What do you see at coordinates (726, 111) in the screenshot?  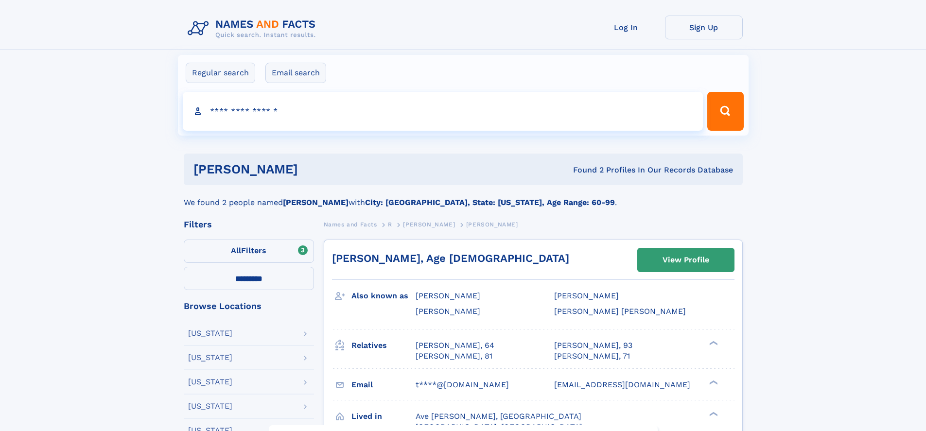 I see `button: Search Button` at bounding box center [726, 111].